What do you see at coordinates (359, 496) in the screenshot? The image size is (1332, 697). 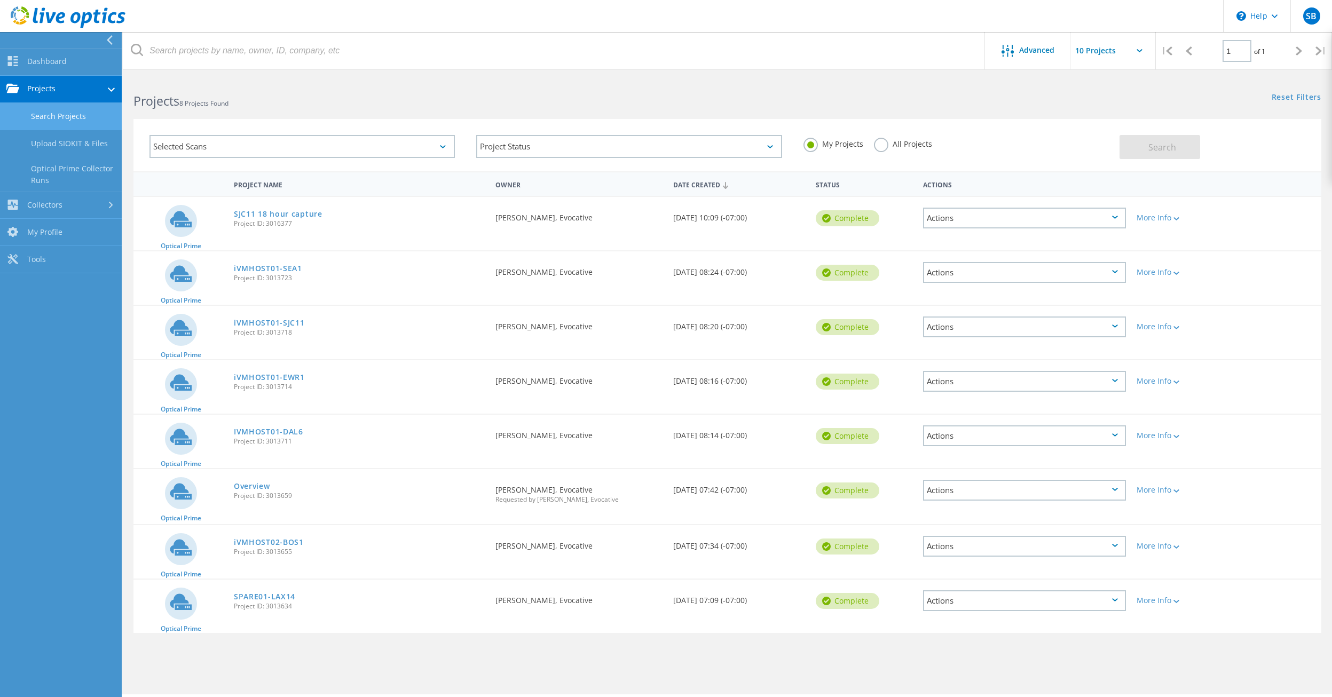 I see `span: Project ID: 3013659` at bounding box center [359, 496].